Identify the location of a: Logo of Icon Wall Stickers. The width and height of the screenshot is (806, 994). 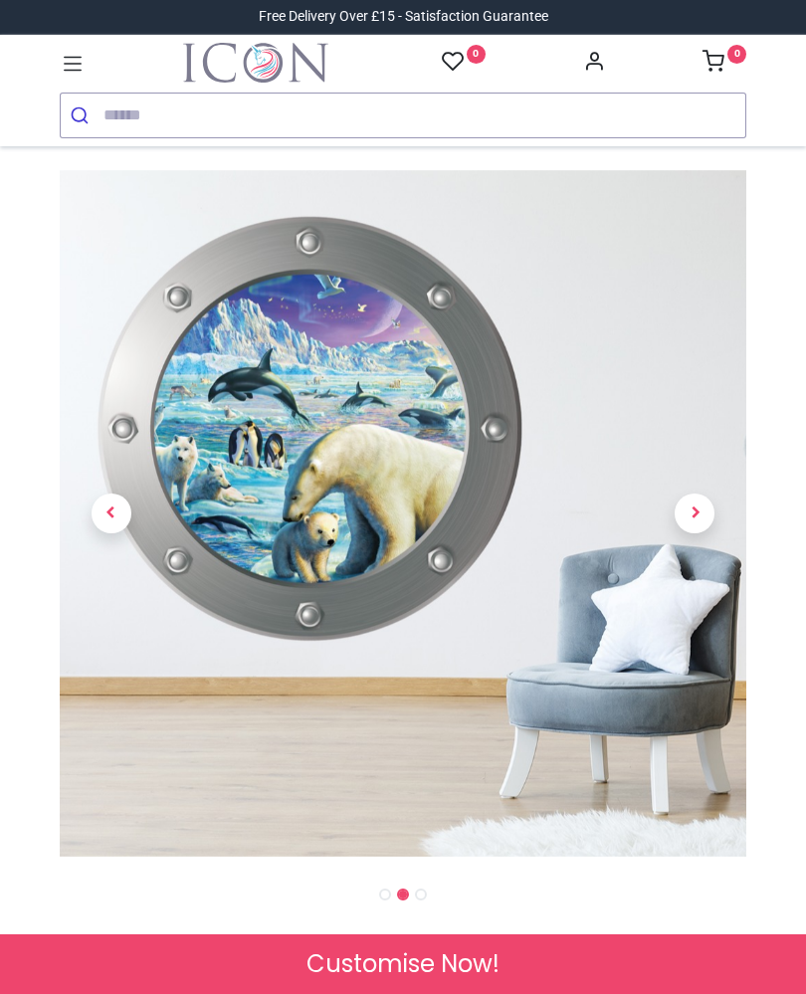
(256, 63).